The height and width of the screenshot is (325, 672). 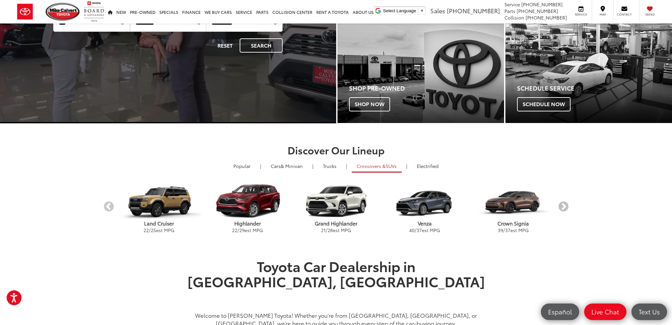 I want to click on a: Schedule Service Schedule Now, so click(x=589, y=64).